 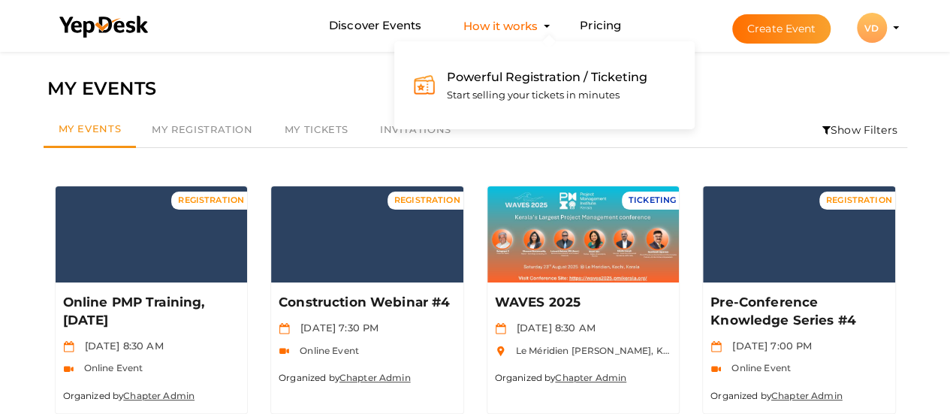 What do you see at coordinates (533, 95) in the screenshot?
I see `span: Start selling your tickets in minutes` at bounding box center [533, 95].